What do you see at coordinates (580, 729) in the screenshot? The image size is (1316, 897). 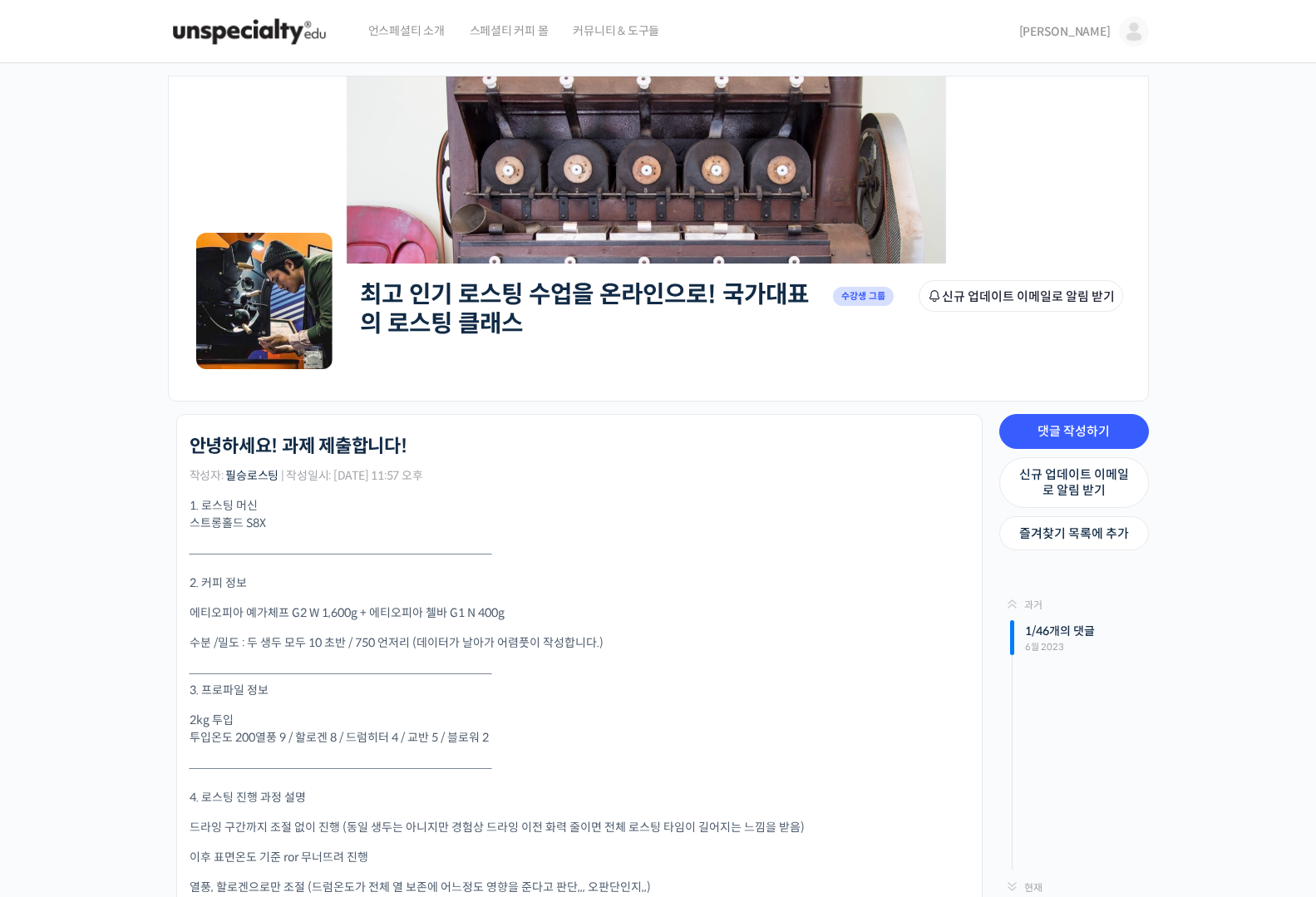 I see `p: 2kg 투입 투입온도 200` at bounding box center [580, 729].